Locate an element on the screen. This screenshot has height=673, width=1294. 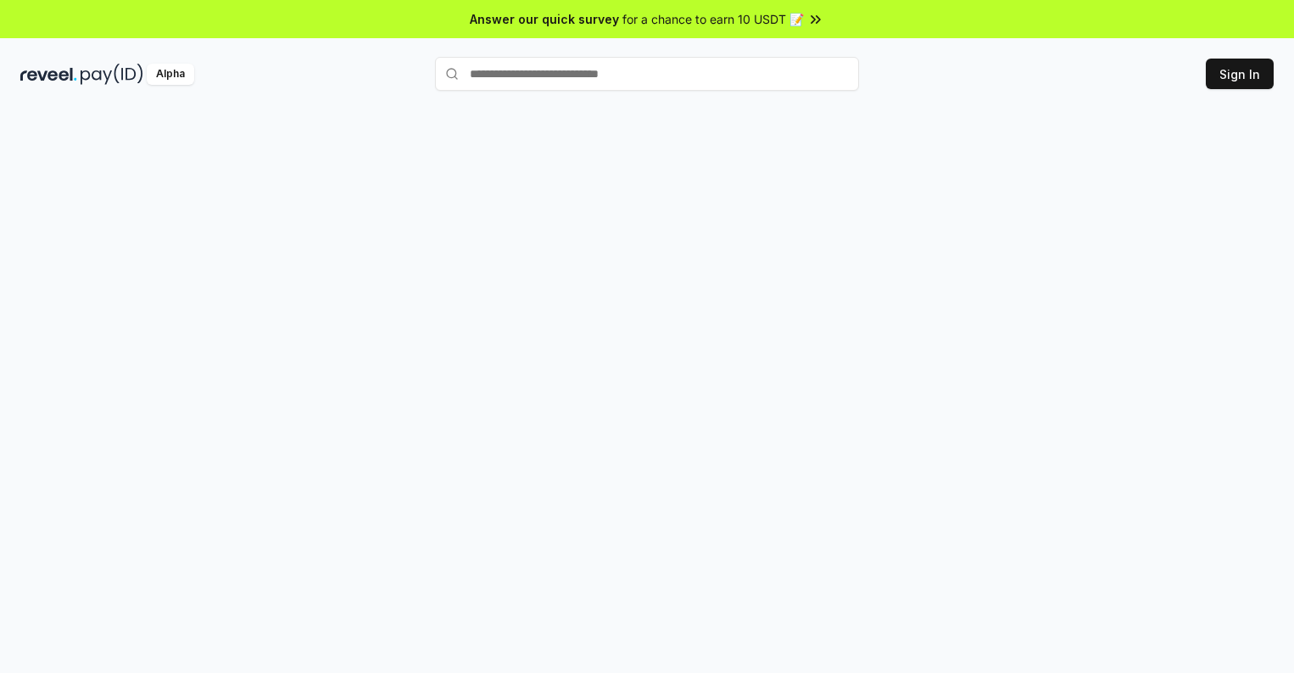
img: pay_id is located at coordinates (112, 74).